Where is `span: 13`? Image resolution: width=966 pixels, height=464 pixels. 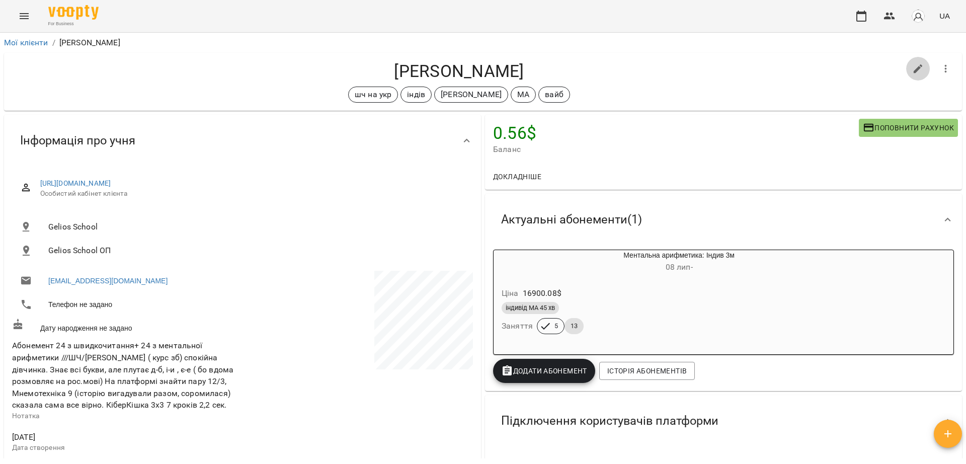 span: 13 is located at coordinates (574, 326).